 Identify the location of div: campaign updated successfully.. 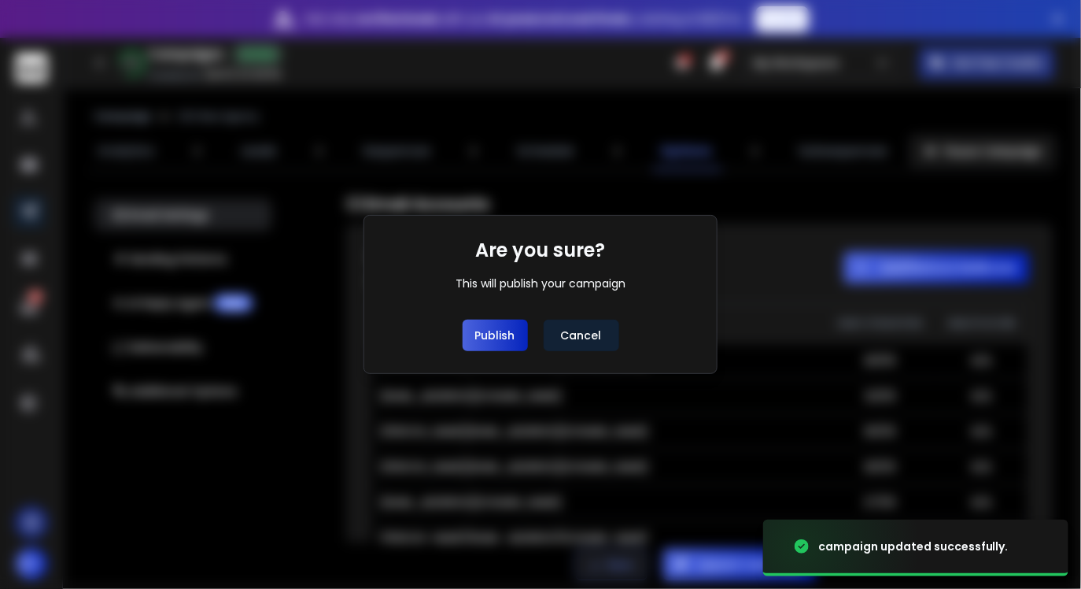
(914, 546).